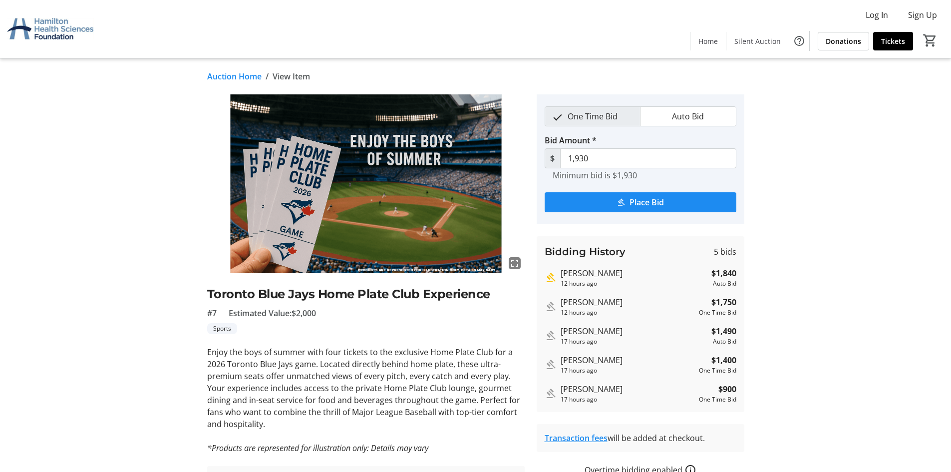  Describe the element at coordinates (931, 40) in the screenshot. I see `button: Cart` at that location.